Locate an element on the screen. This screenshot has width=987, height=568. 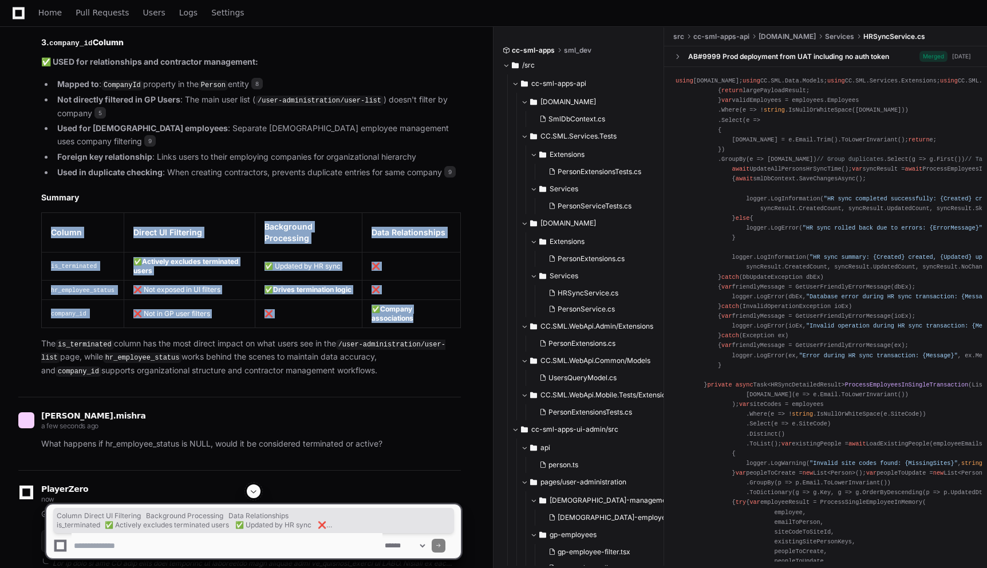
button: cc-sml-apps-api is located at coordinates (588, 84).